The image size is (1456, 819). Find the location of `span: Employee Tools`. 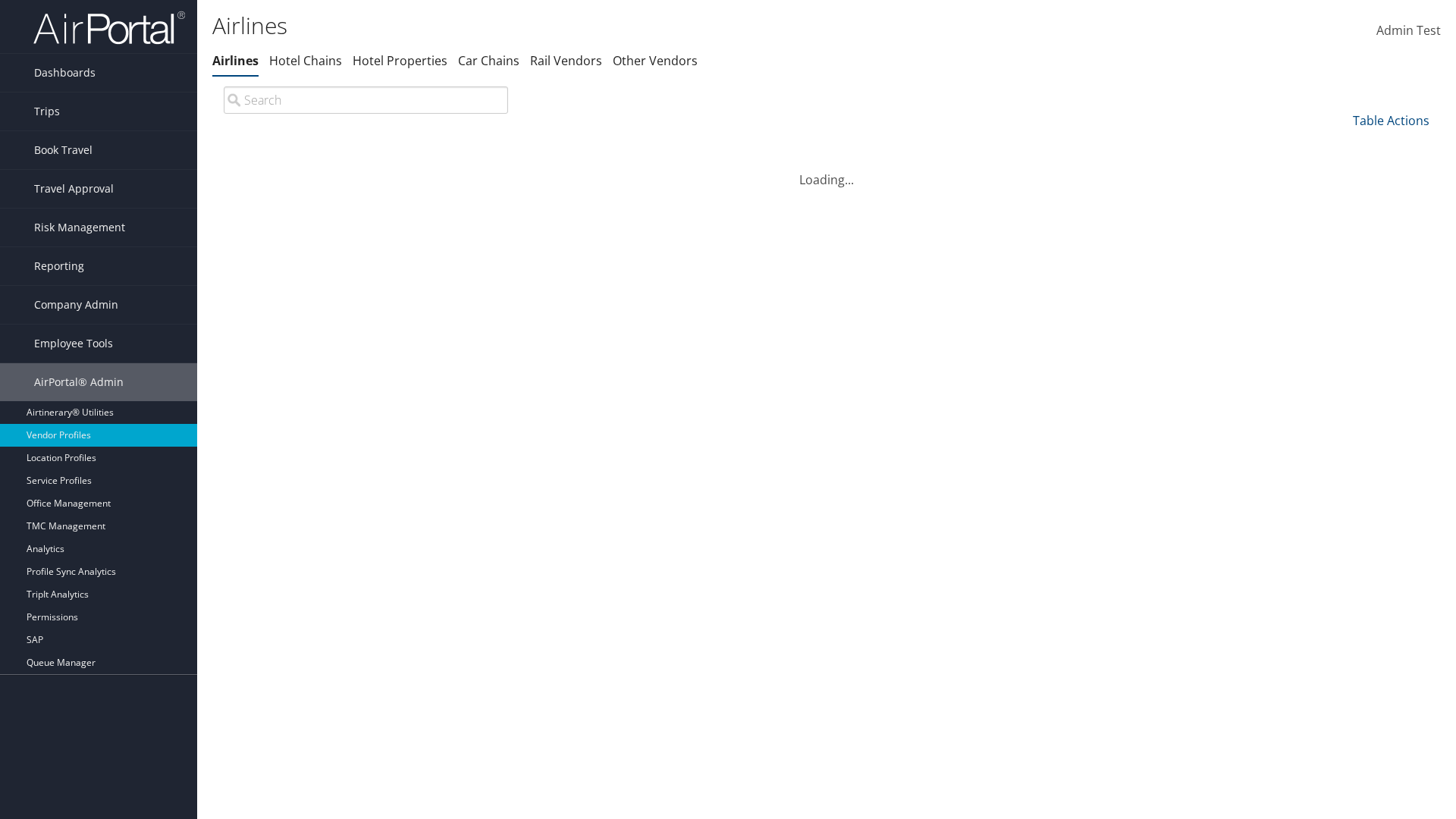

span: Employee Tools is located at coordinates (73, 343).